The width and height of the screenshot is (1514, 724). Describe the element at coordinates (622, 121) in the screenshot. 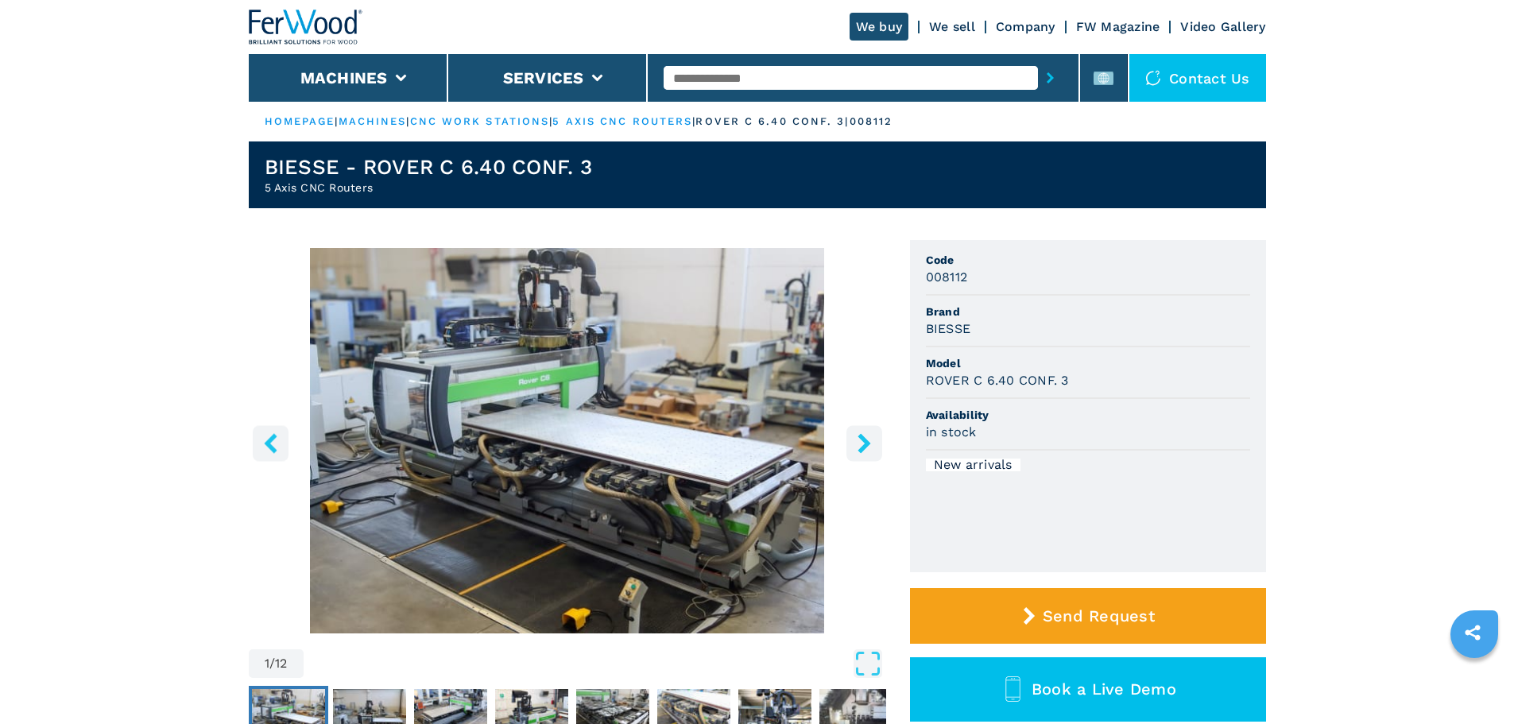

I see `a: 5 axis cnc routers` at that location.